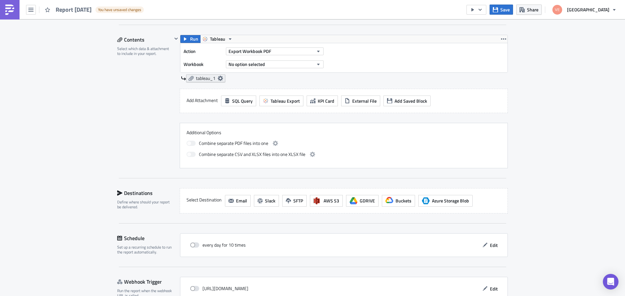 This screenshot has height=296, width=625. What do you see at coordinates (403, 201) in the screenshot?
I see `span: Buckets` at bounding box center [403, 201].